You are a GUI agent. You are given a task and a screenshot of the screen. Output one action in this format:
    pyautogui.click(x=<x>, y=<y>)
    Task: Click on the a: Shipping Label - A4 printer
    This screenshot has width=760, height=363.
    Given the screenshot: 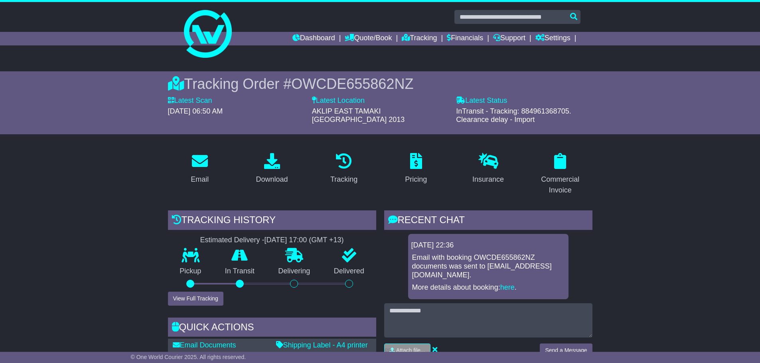 What is the action you would take?
    pyautogui.click(x=322, y=345)
    